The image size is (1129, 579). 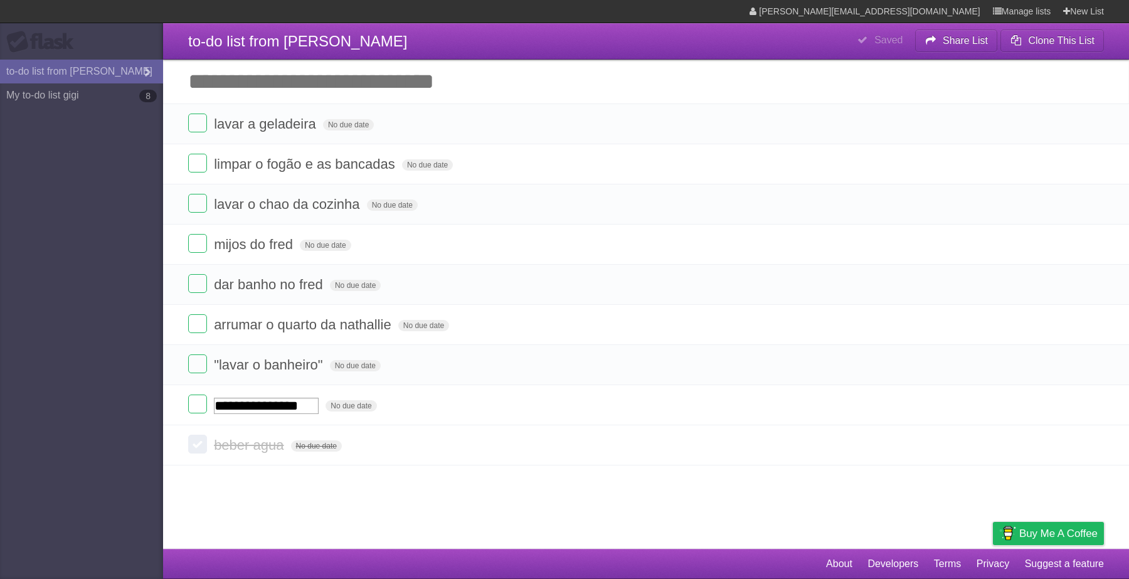 What do you see at coordinates (44, 42) in the screenshot?
I see `div: Flask` at bounding box center [44, 42].